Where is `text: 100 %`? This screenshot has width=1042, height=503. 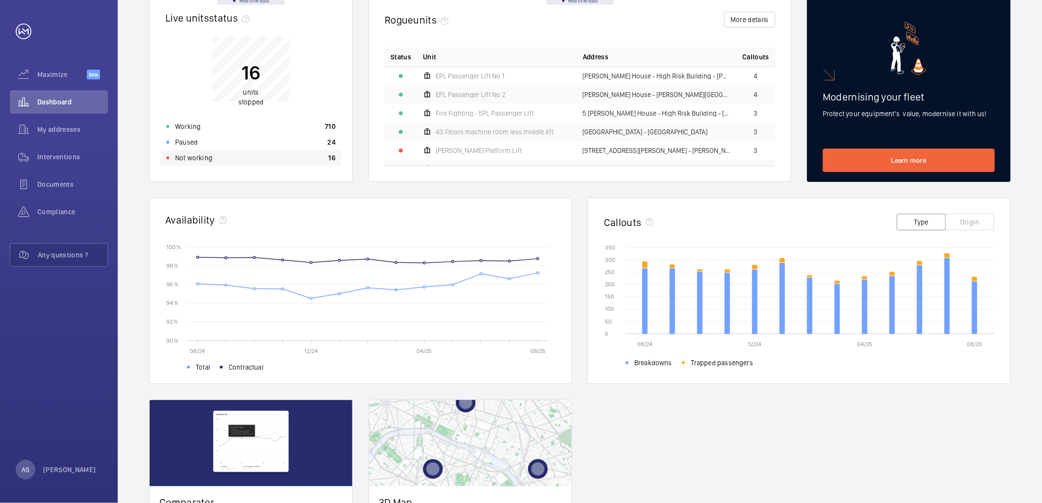 text: 100 % is located at coordinates (174, 247).